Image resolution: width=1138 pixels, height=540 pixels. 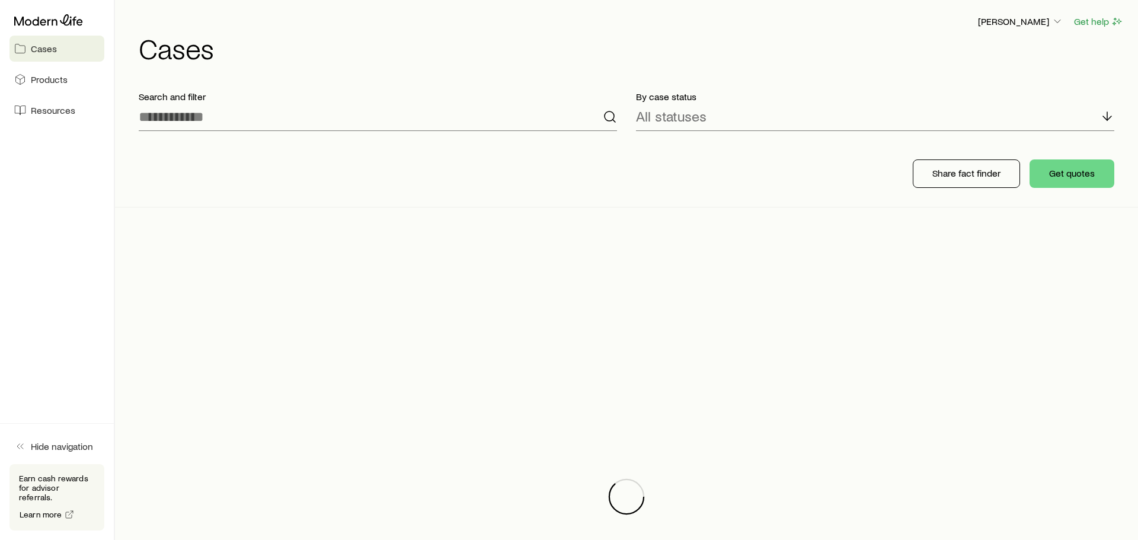 I want to click on p: Share fact finder, so click(x=966, y=173).